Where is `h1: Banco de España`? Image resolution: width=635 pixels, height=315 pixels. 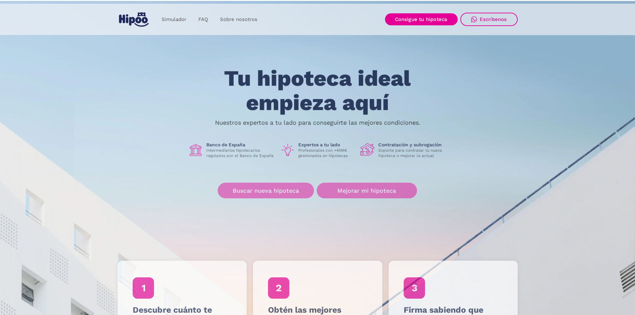 h1: Banco de España is located at coordinates (241, 145).